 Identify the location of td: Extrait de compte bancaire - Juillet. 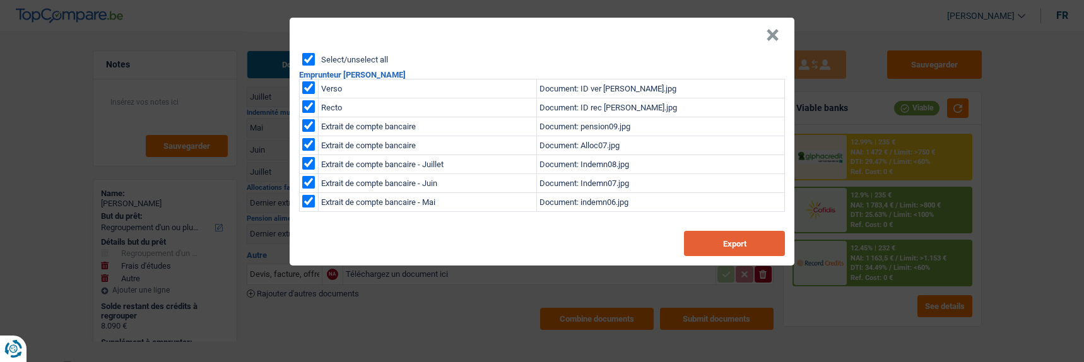
(428, 165).